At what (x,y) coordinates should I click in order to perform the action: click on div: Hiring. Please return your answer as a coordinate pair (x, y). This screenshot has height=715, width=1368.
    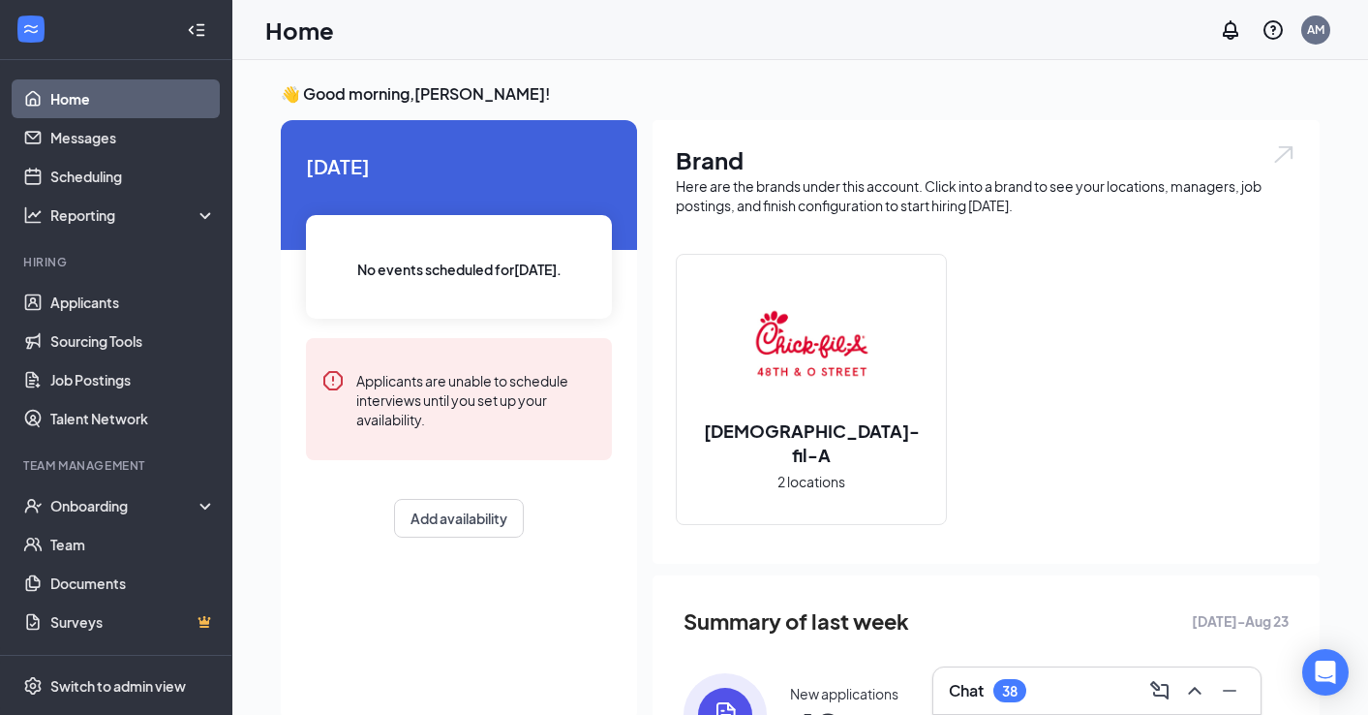
    Looking at the image, I should click on (117, 261).